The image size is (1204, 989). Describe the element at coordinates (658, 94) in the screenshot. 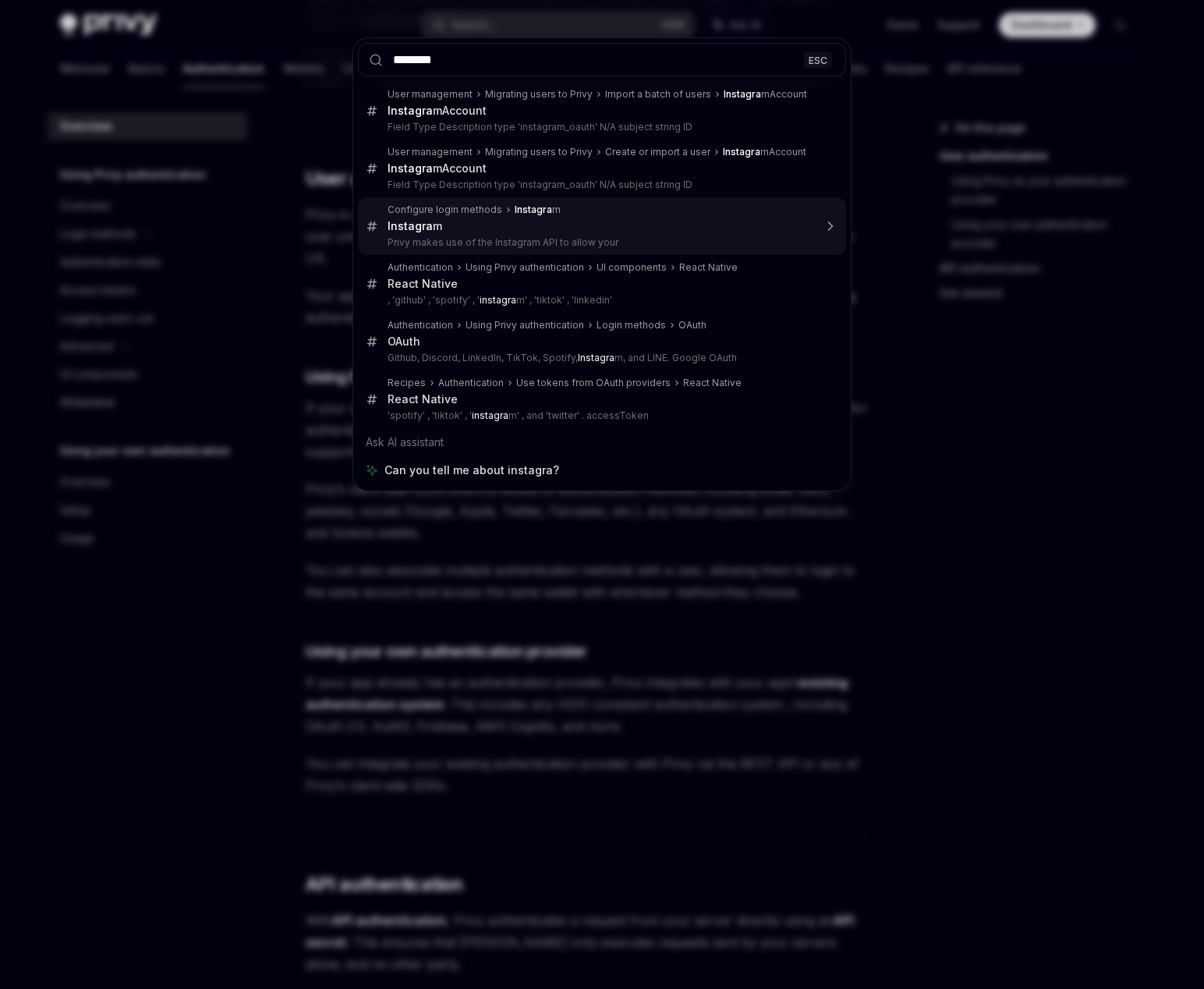

I see `div: Import a batch of users` at that location.